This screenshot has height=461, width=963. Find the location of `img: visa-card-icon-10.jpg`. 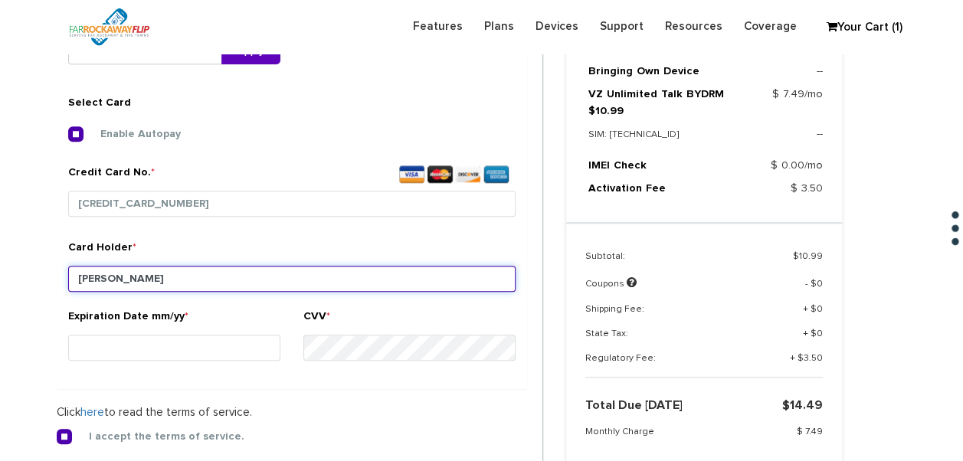

img: visa-card-icon-10.jpg is located at coordinates (454, 176).